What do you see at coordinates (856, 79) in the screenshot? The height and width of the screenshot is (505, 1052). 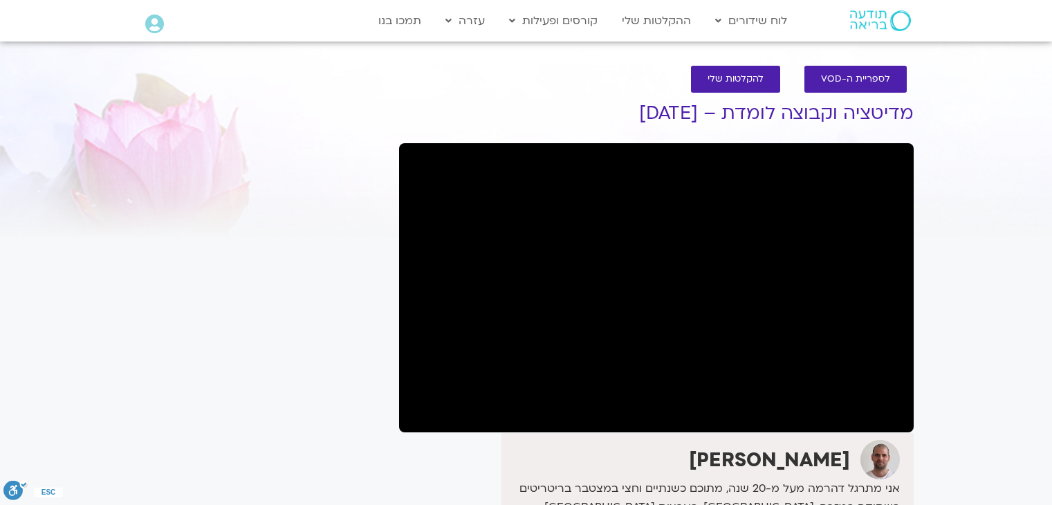 I see `a: לספריית ה-VOD` at bounding box center [856, 79].